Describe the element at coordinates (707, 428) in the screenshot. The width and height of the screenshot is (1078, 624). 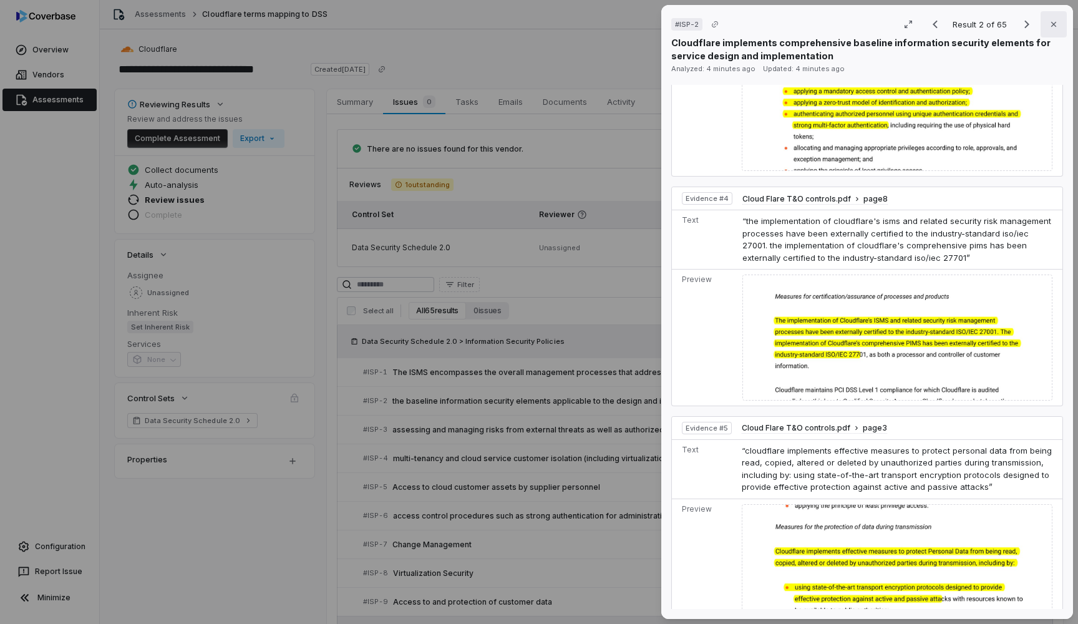
I see `span: Evidence # 5` at that location.